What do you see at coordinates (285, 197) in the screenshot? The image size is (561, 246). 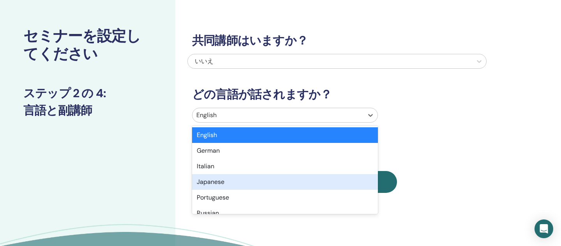 I see `div: Portuguese` at bounding box center [285, 197].